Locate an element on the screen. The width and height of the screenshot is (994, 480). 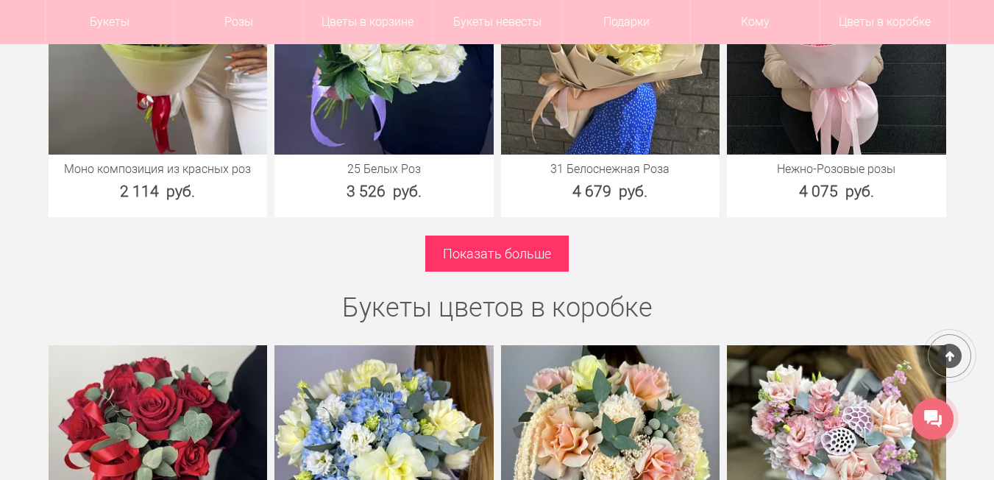
a: Показать больше is located at coordinates (497, 253).